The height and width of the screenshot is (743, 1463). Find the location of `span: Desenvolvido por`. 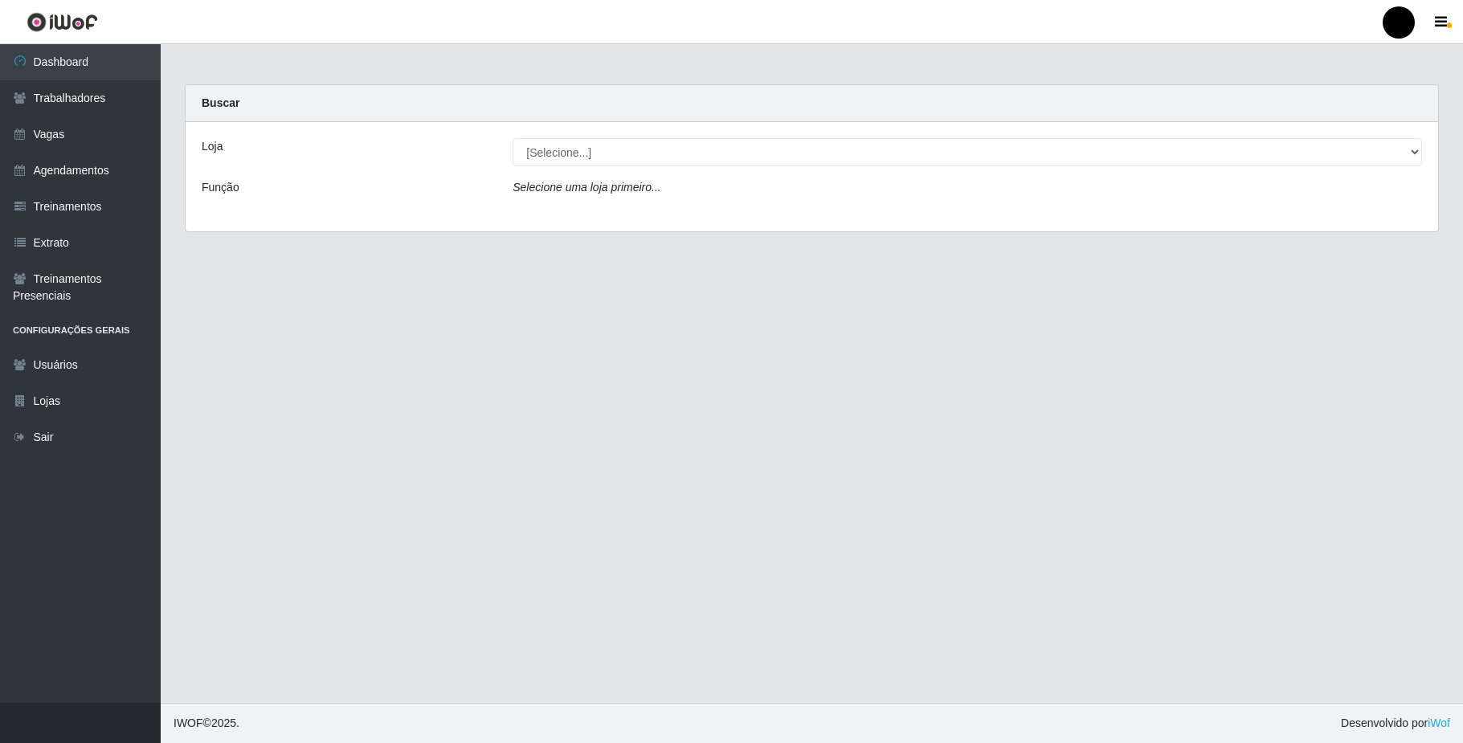

span: Desenvolvido por is located at coordinates (1395, 723).